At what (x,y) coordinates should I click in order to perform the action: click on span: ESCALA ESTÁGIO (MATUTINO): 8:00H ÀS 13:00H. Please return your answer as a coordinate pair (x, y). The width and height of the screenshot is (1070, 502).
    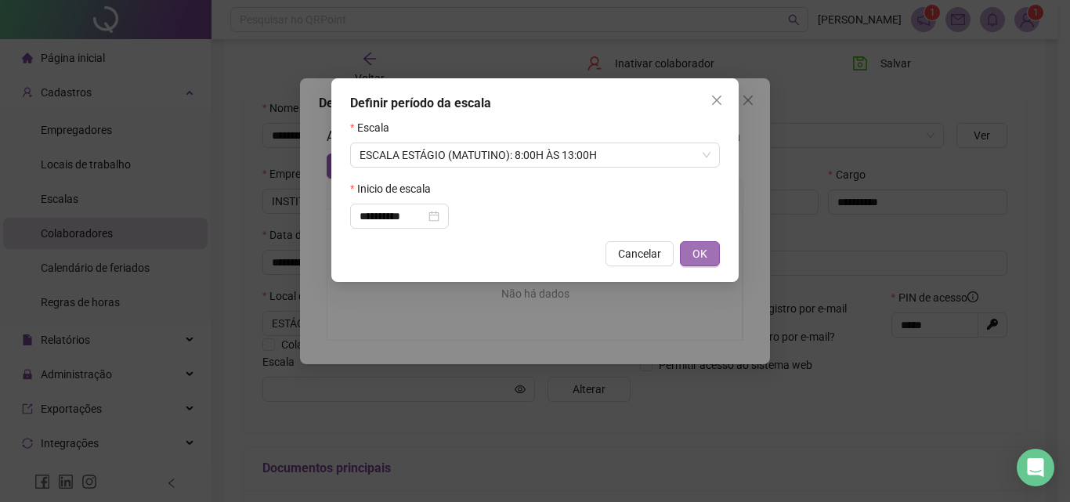
    Looking at the image, I should click on (535, 155).